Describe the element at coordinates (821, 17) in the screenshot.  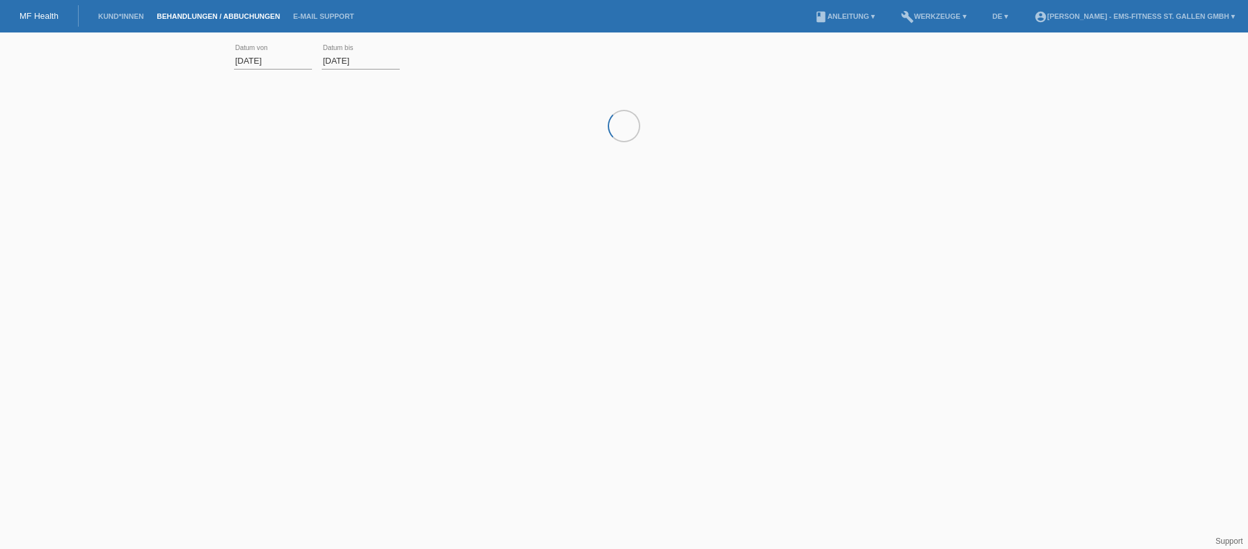
I see `i: book` at that location.